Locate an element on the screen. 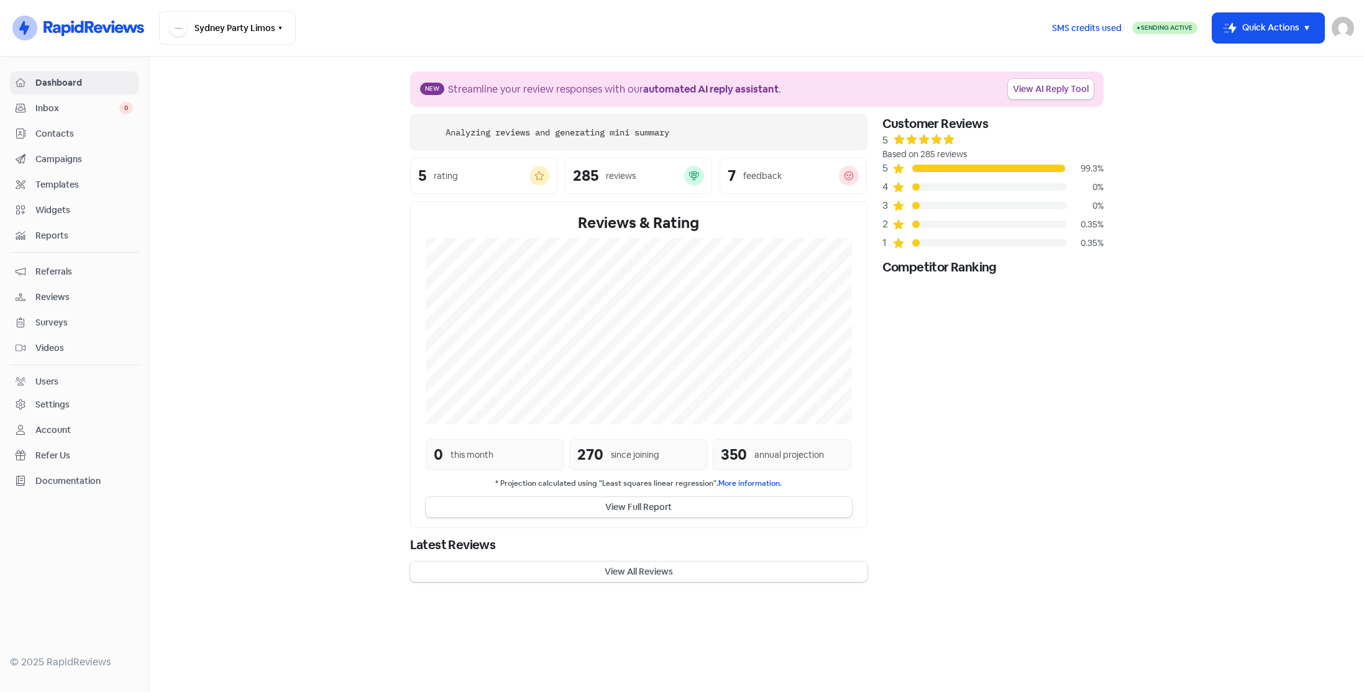 The image size is (1364, 692). span: Templates is located at coordinates (84, 185).